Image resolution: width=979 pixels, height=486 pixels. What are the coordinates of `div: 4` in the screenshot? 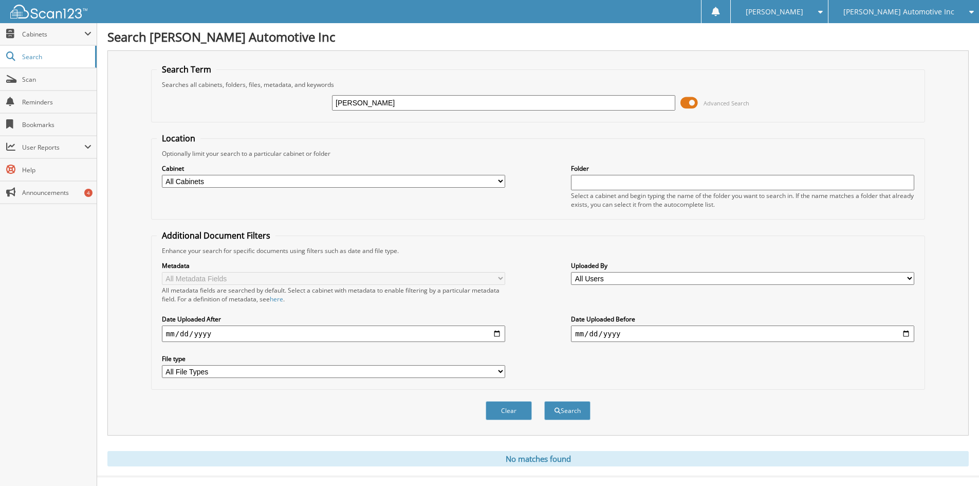 It's located at (88, 193).